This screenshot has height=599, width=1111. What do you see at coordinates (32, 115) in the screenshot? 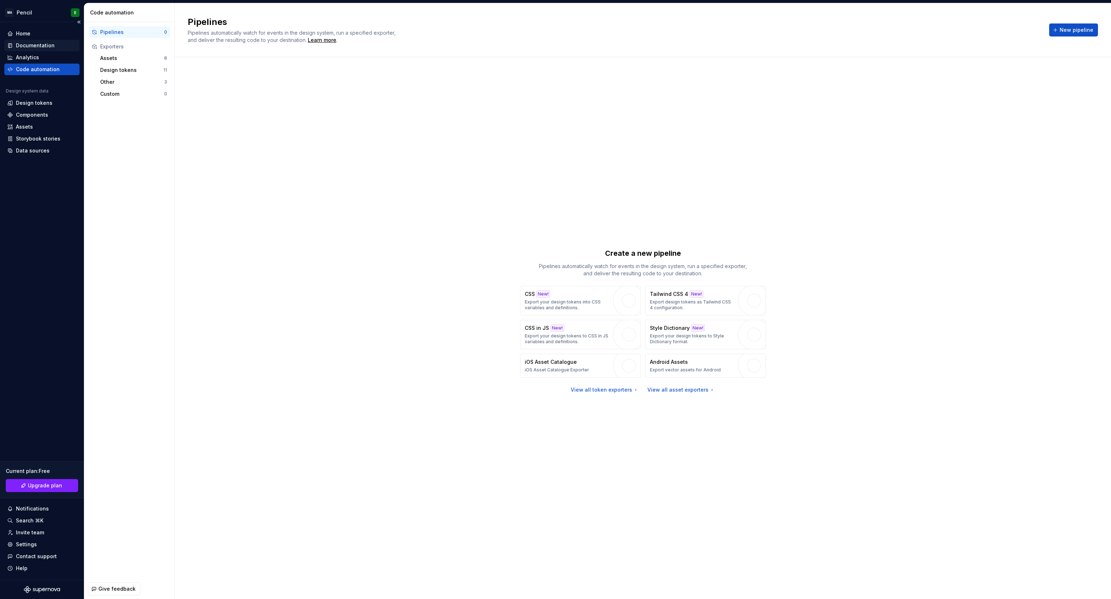
I see `div: Components` at bounding box center [32, 115].